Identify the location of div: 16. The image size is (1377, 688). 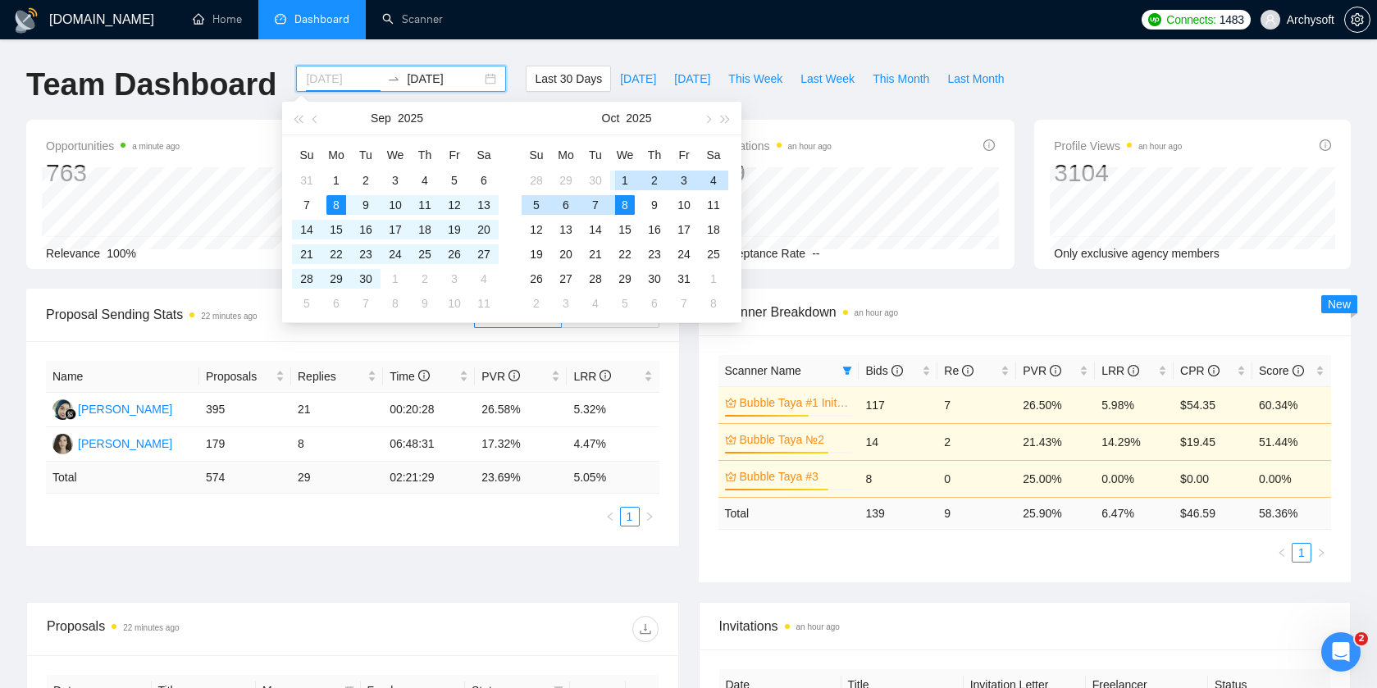
(366, 230).